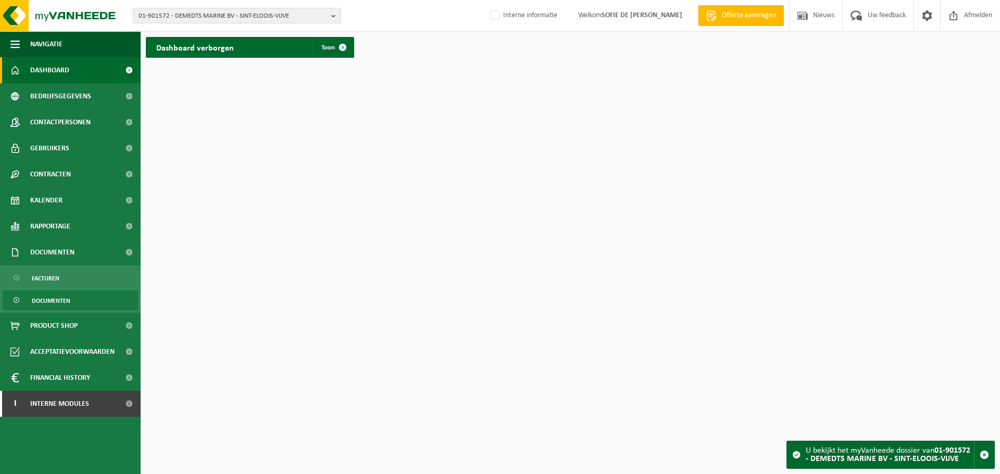 This screenshot has height=474, width=1000. I want to click on span: Rapportage, so click(50, 227).